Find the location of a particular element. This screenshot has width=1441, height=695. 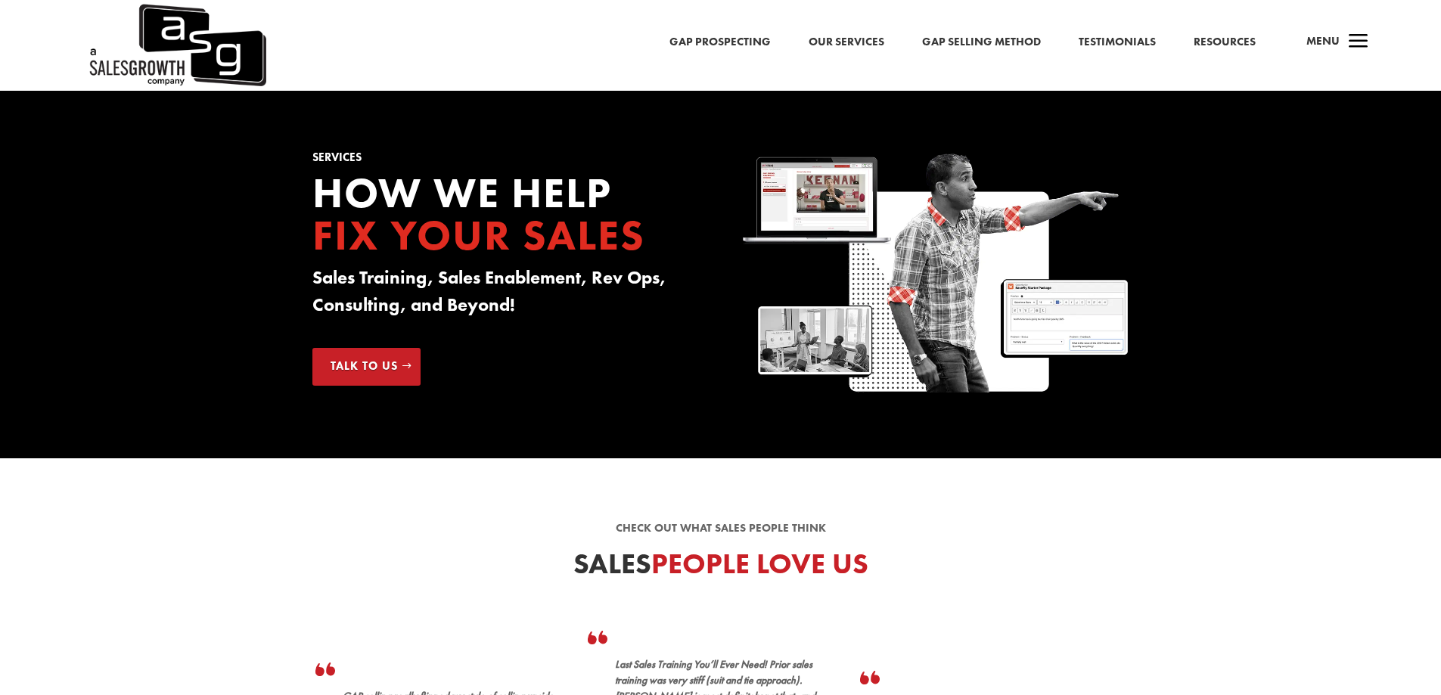

a: Testimonials is located at coordinates (1117, 42).